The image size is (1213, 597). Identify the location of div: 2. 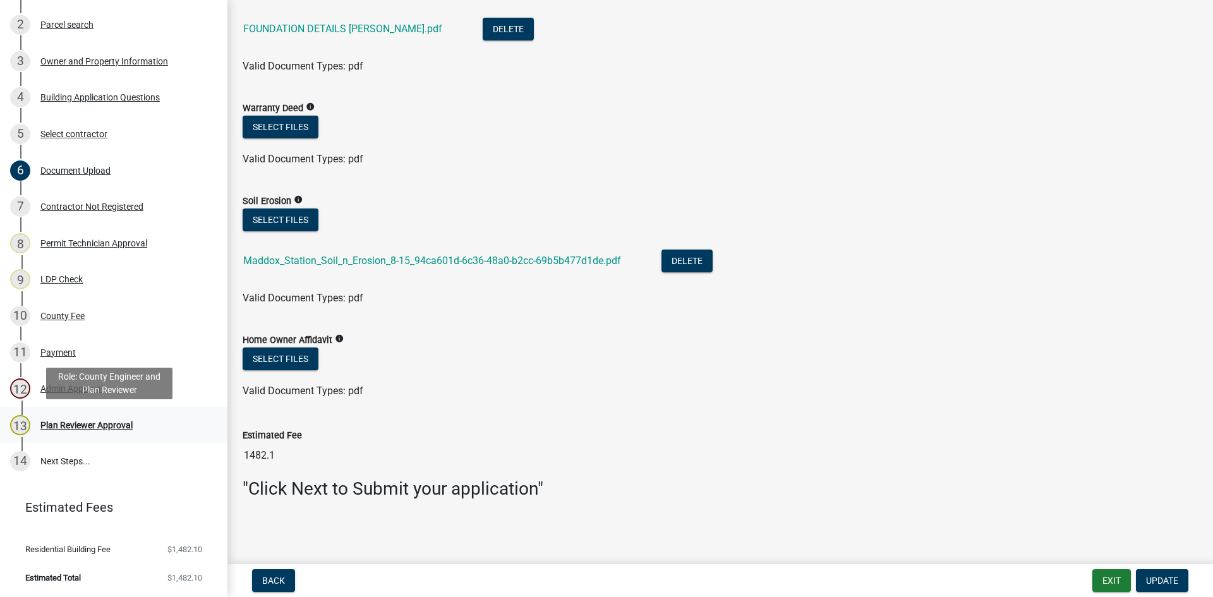
(20, 25).